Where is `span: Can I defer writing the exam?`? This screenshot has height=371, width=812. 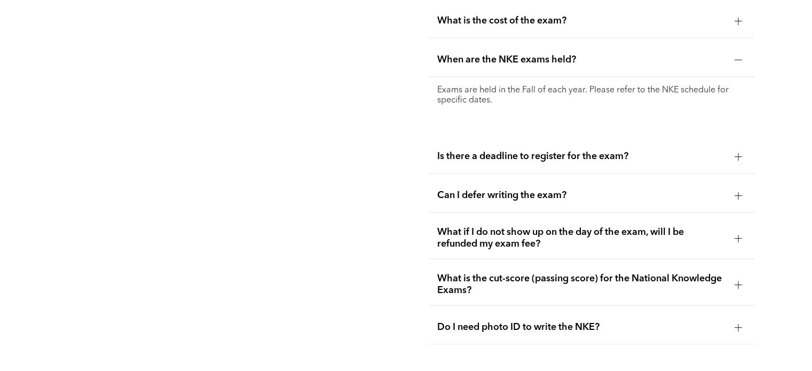
span: Can I defer writing the exam? is located at coordinates (582, 195).